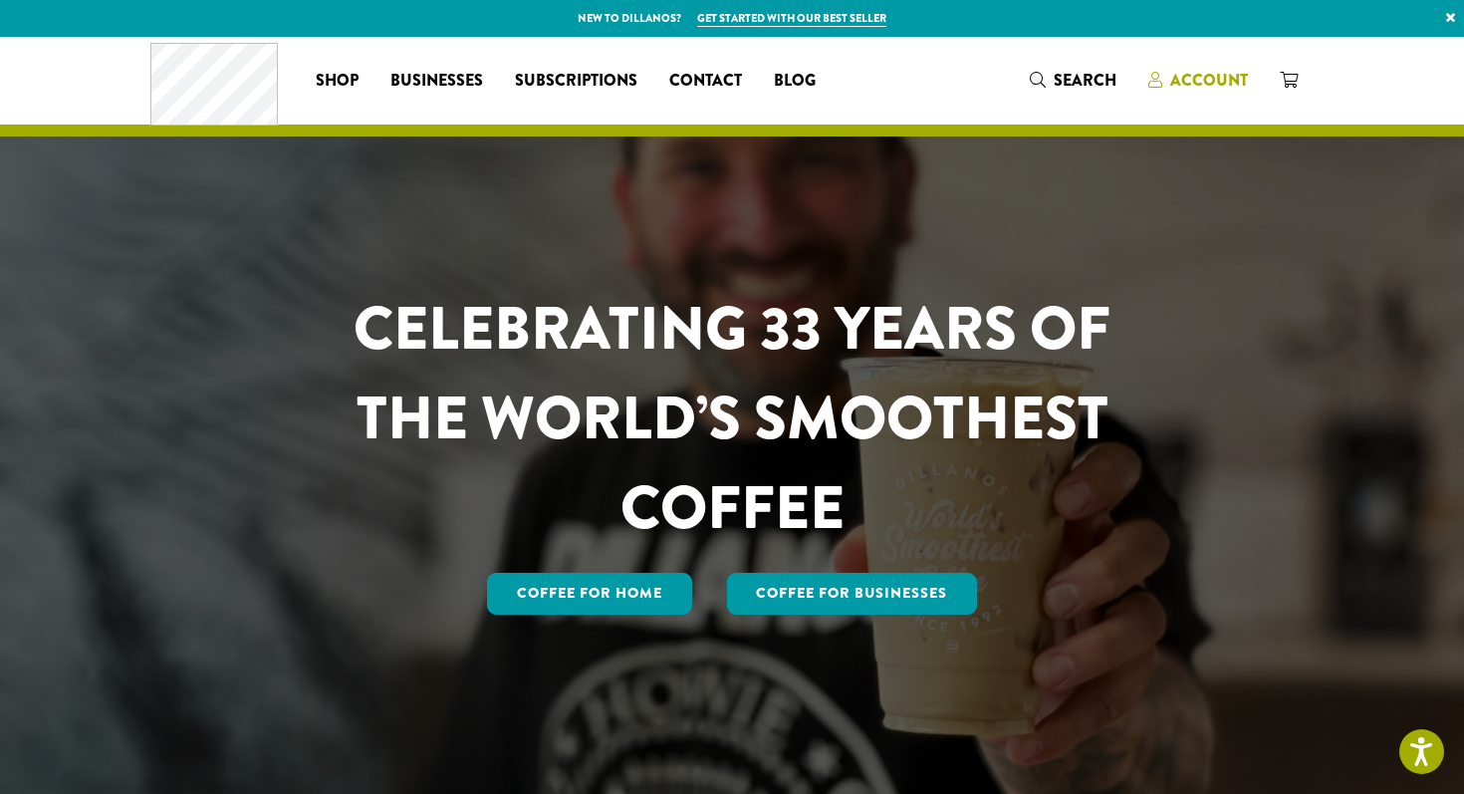 The image size is (1464, 794). I want to click on span: Contact, so click(705, 81).